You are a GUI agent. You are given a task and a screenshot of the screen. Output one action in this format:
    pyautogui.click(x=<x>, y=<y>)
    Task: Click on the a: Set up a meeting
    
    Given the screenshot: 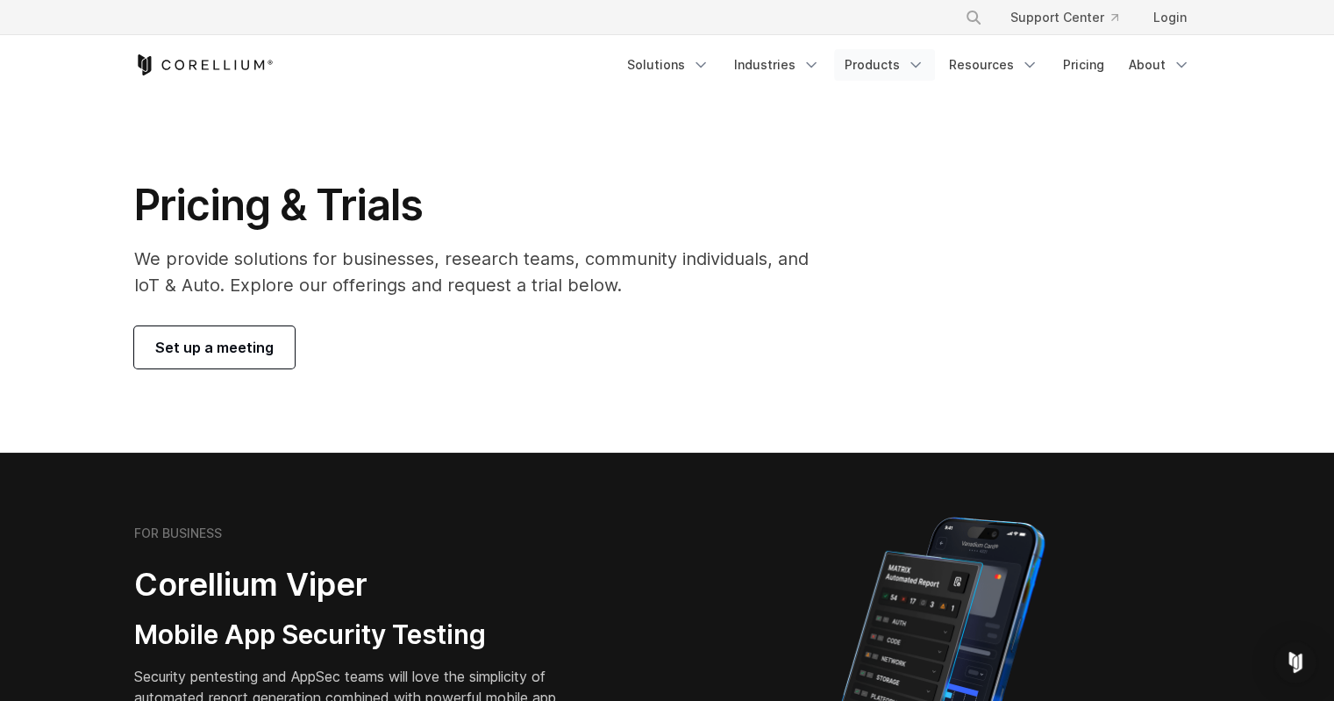 What is the action you would take?
    pyautogui.click(x=214, y=347)
    